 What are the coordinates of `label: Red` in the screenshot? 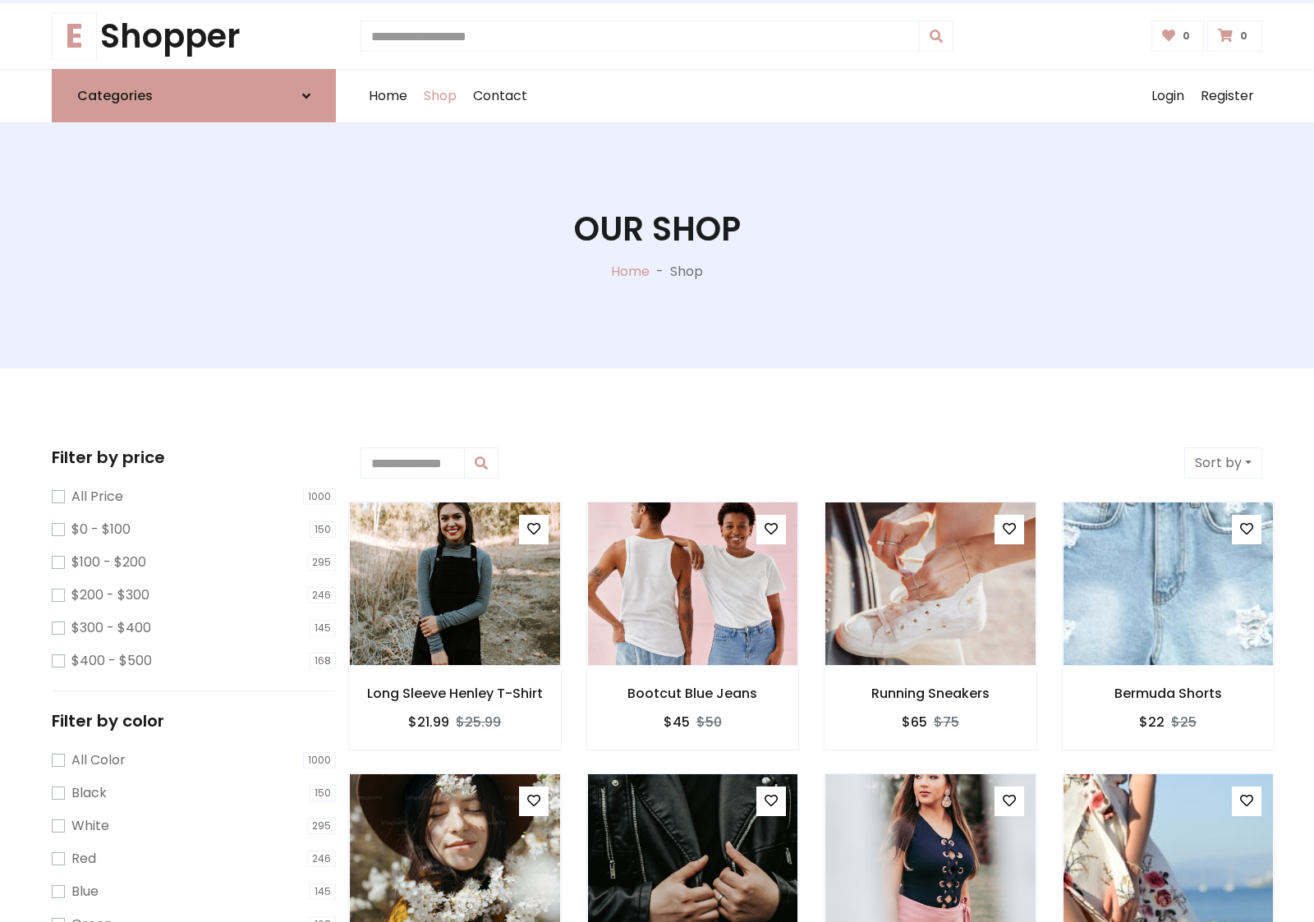 It's located at (84, 859).